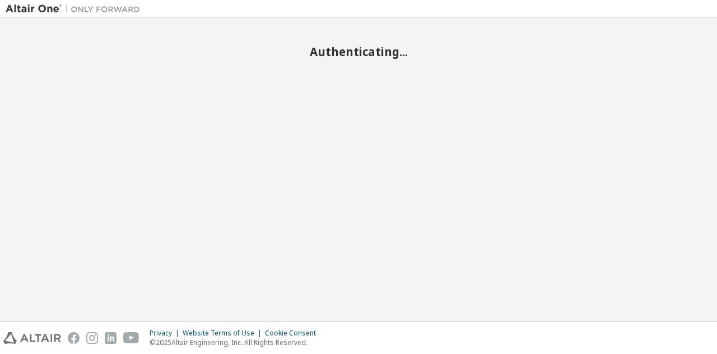  I want to click on h2: Authenticating..., so click(359, 52).